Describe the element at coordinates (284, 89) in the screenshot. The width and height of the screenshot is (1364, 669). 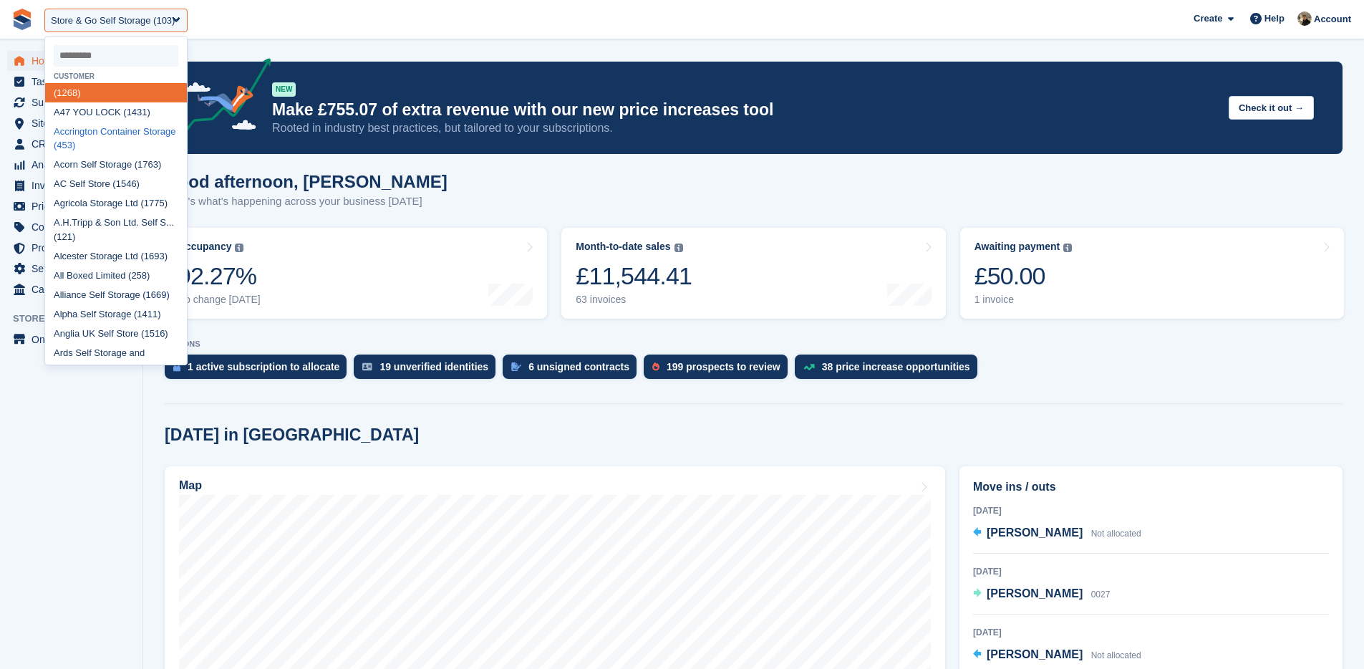
I see `div: NEW` at that location.